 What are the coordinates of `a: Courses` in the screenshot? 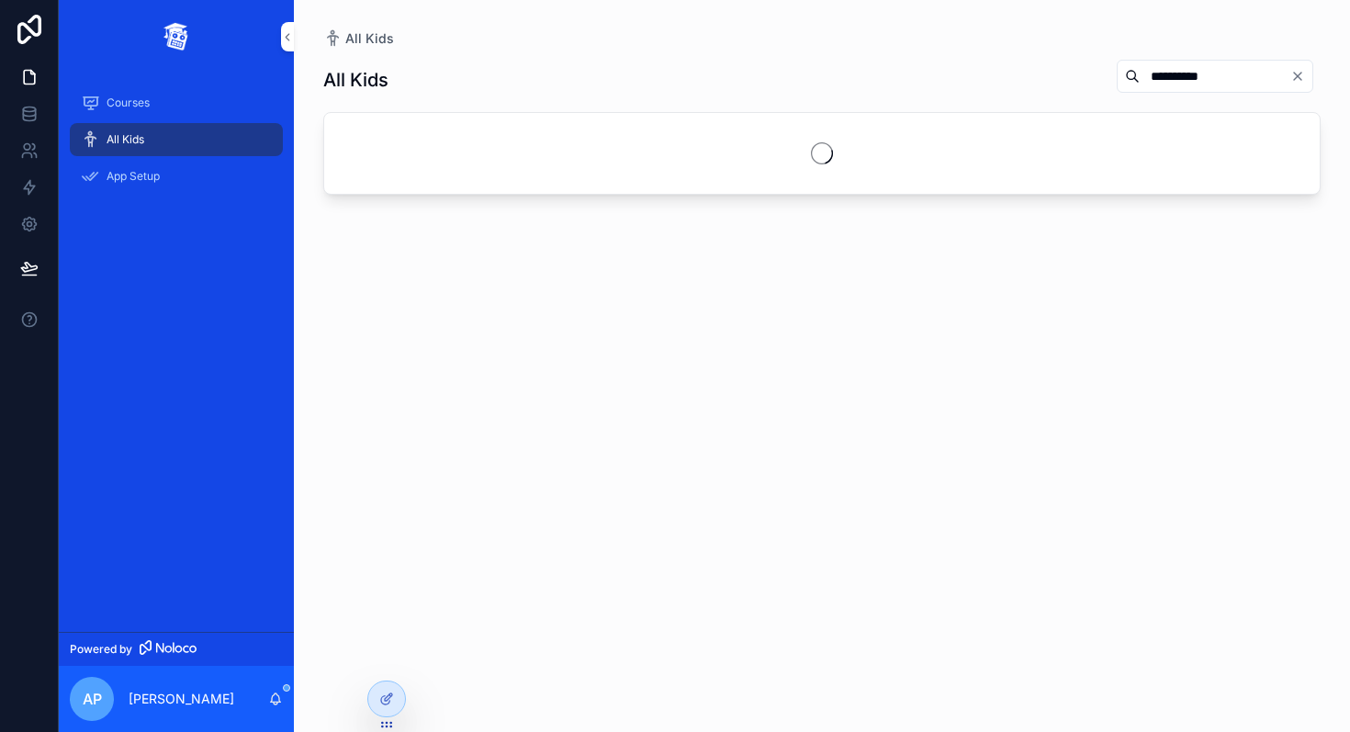 It's located at (176, 103).